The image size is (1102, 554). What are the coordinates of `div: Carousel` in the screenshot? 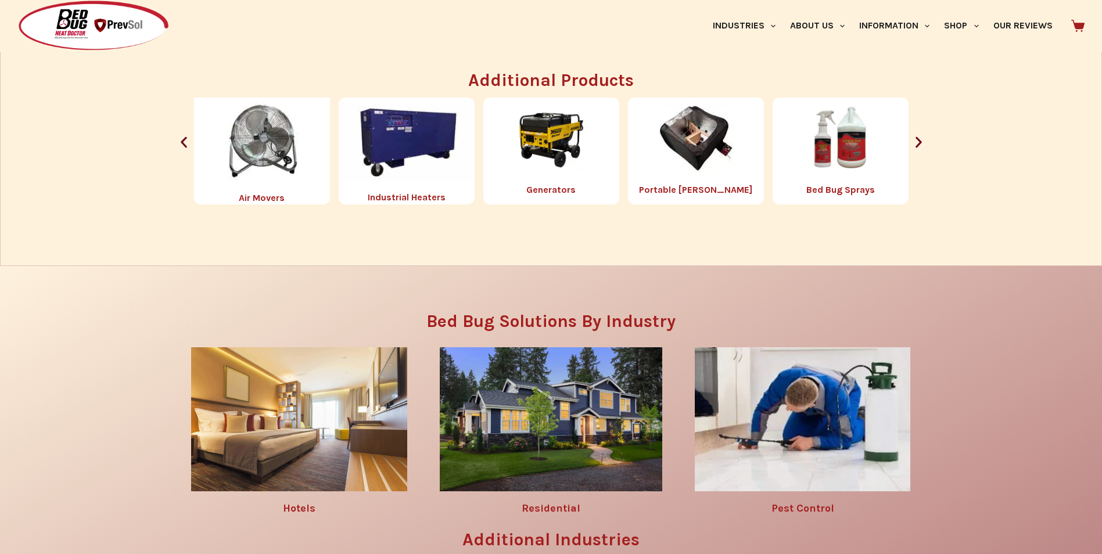 It's located at (551, 151).